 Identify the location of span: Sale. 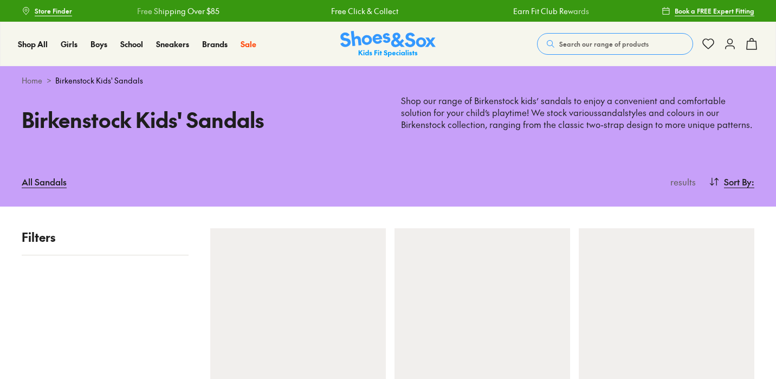
(248, 44).